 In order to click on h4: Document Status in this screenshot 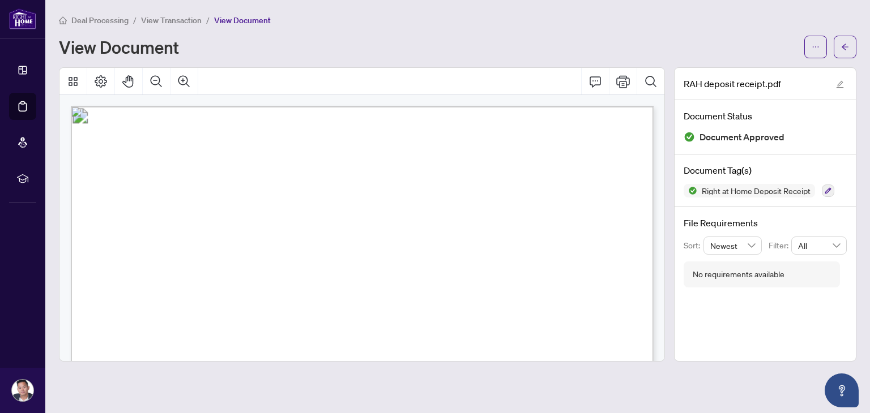, I will do `click(765, 116)`.